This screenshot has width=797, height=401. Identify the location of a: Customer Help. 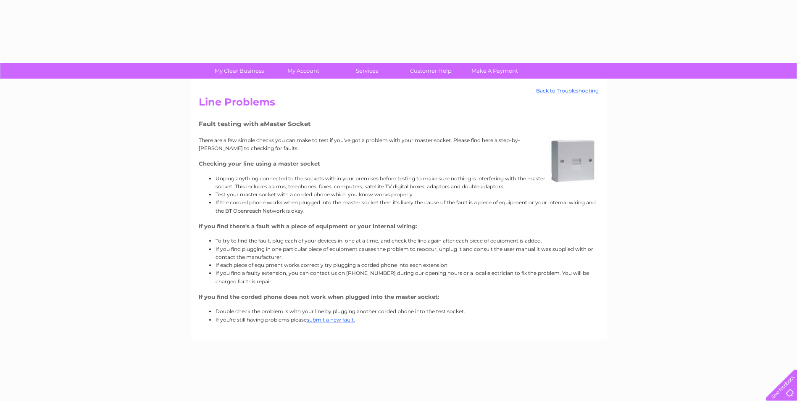
(430, 71).